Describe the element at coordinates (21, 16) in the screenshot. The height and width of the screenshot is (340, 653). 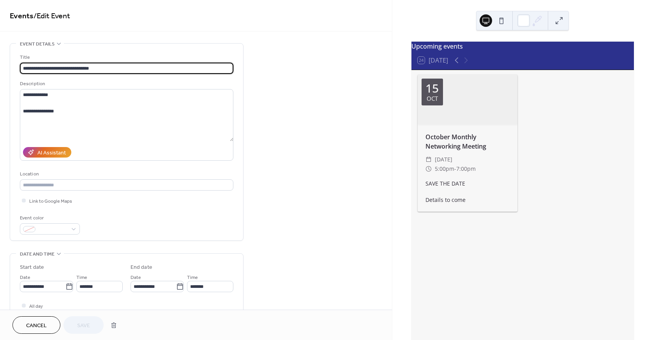
I see `a: Events` at that location.